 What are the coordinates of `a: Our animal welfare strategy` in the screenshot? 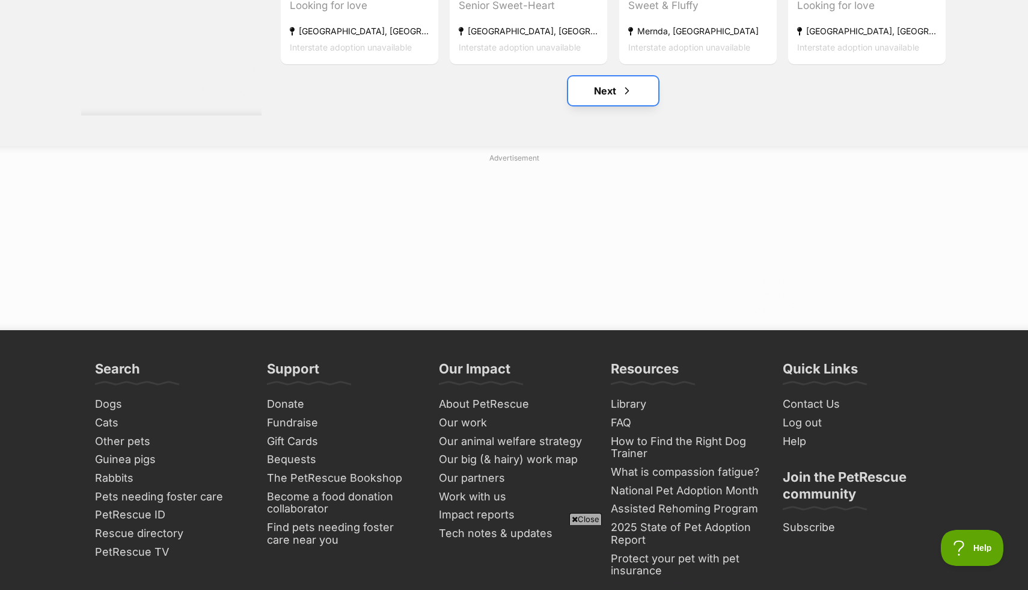 It's located at (514, 441).